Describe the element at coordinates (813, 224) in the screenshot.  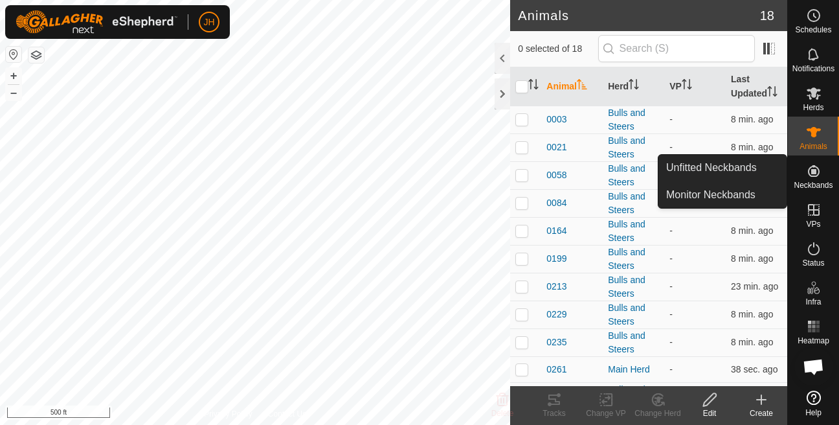
I see `span: VPs` at that location.